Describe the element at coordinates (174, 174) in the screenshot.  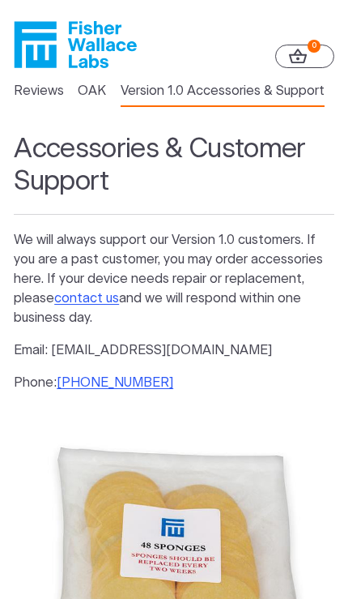
I see `h1: Accessories & Customer Support` at that location.